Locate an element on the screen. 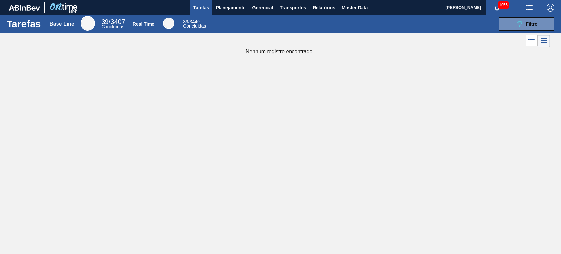  img: Logout is located at coordinates (550, 8).